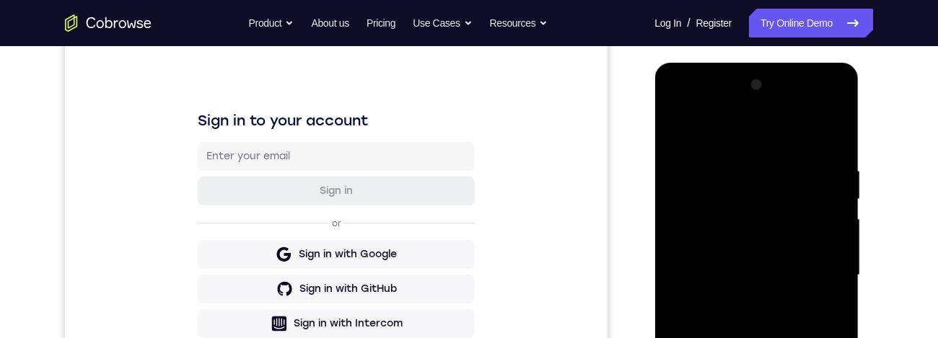 The image size is (938, 338). Describe the element at coordinates (330, 23) in the screenshot. I see `a: About us` at that location.